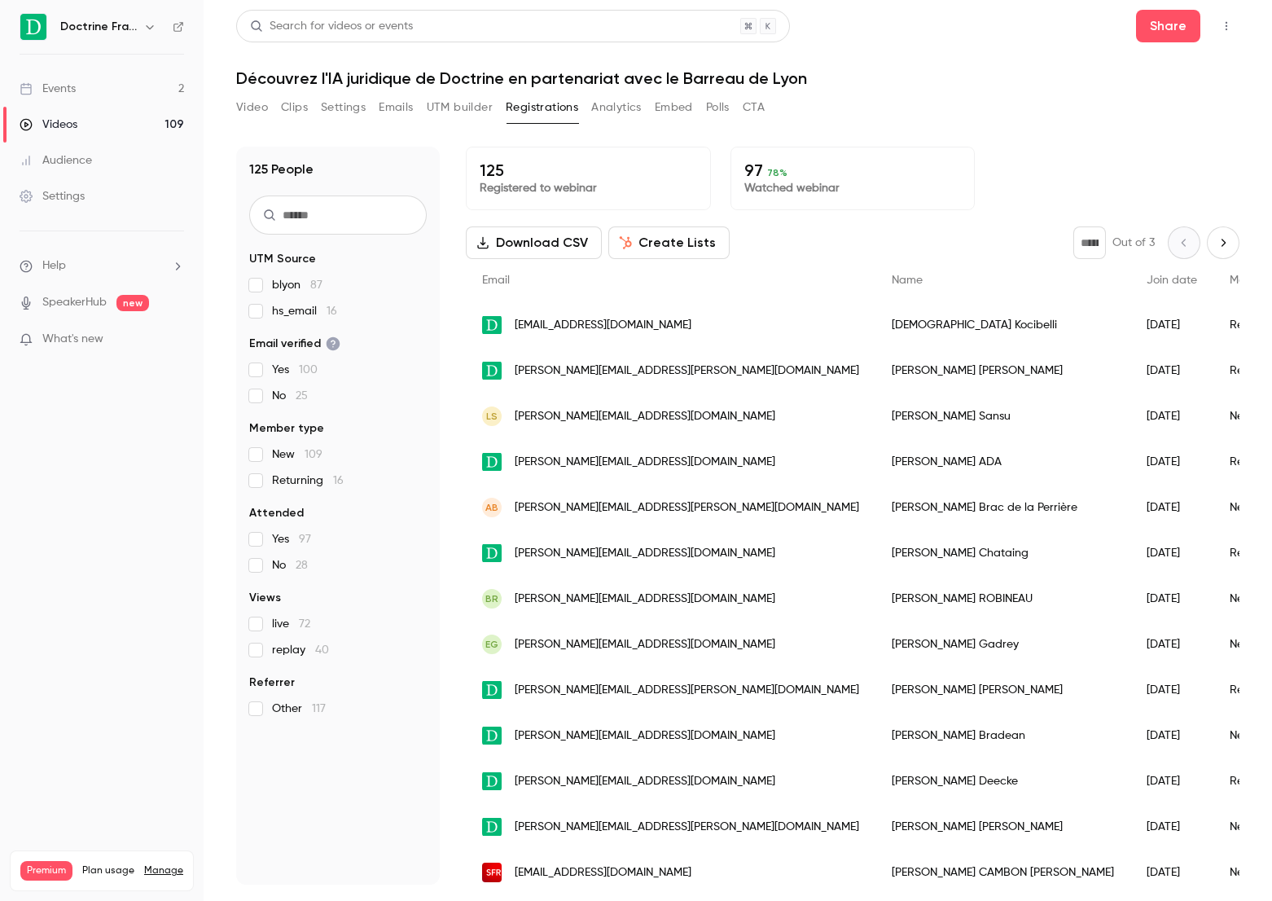 The width and height of the screenshot is (1272, 901). What do you see at coordinates (852, 170) in the screenshot?
I see `p: 97` at bounding box center [852, 170].